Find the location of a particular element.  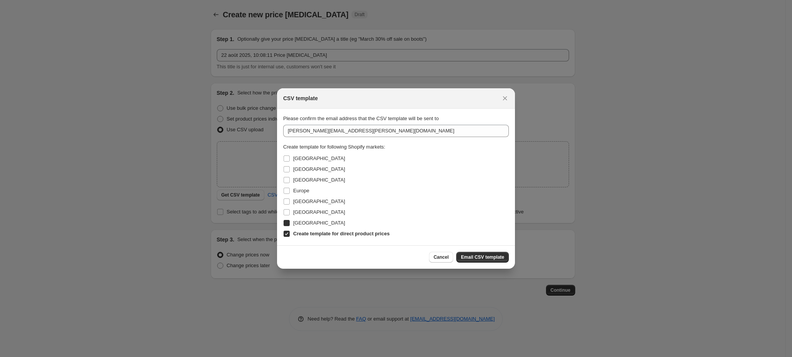

span: Cancel is located at coordinates (441, 257).